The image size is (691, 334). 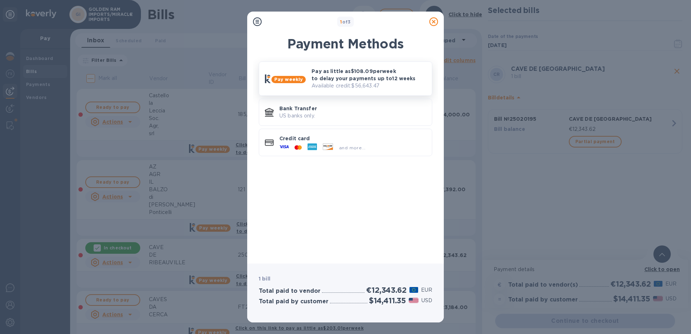 I want to click on h3: Total paid by customer, so click(x=294, y=302).